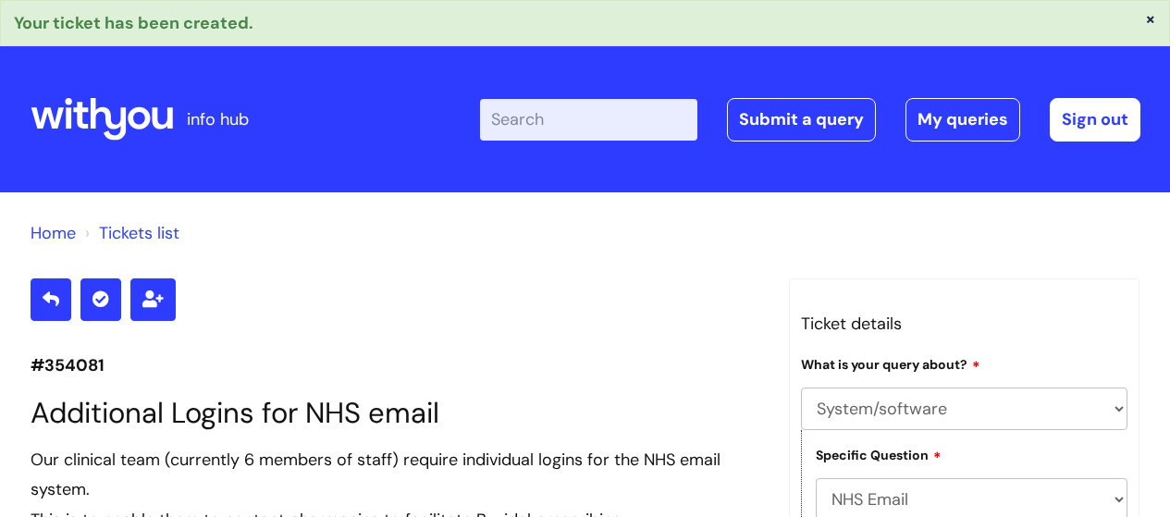  I want to click on a: My queries, so click(963, 119).